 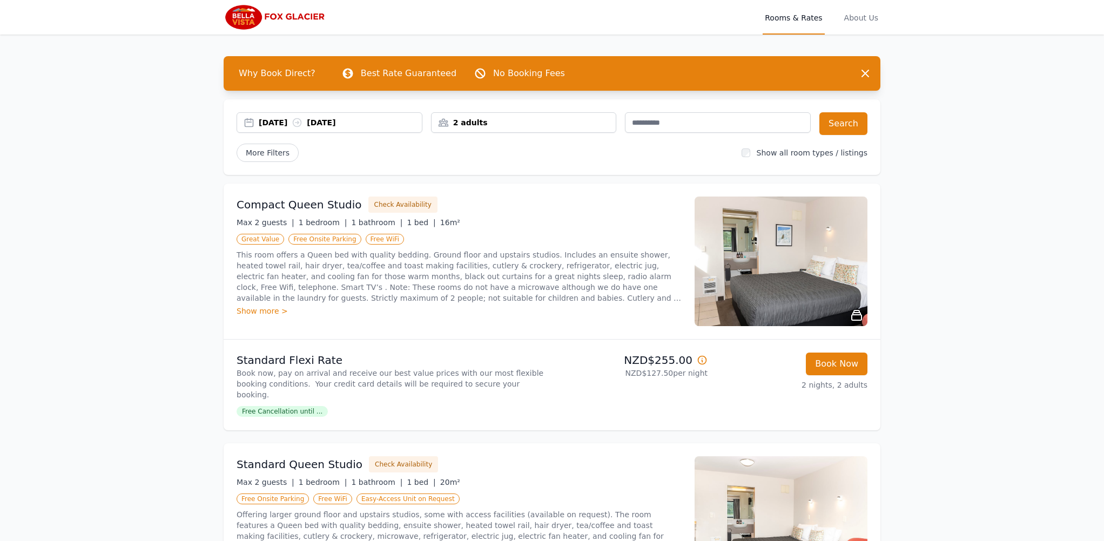 I want to click on p: Standard Flexi Rate, so click(x=392, y=360).